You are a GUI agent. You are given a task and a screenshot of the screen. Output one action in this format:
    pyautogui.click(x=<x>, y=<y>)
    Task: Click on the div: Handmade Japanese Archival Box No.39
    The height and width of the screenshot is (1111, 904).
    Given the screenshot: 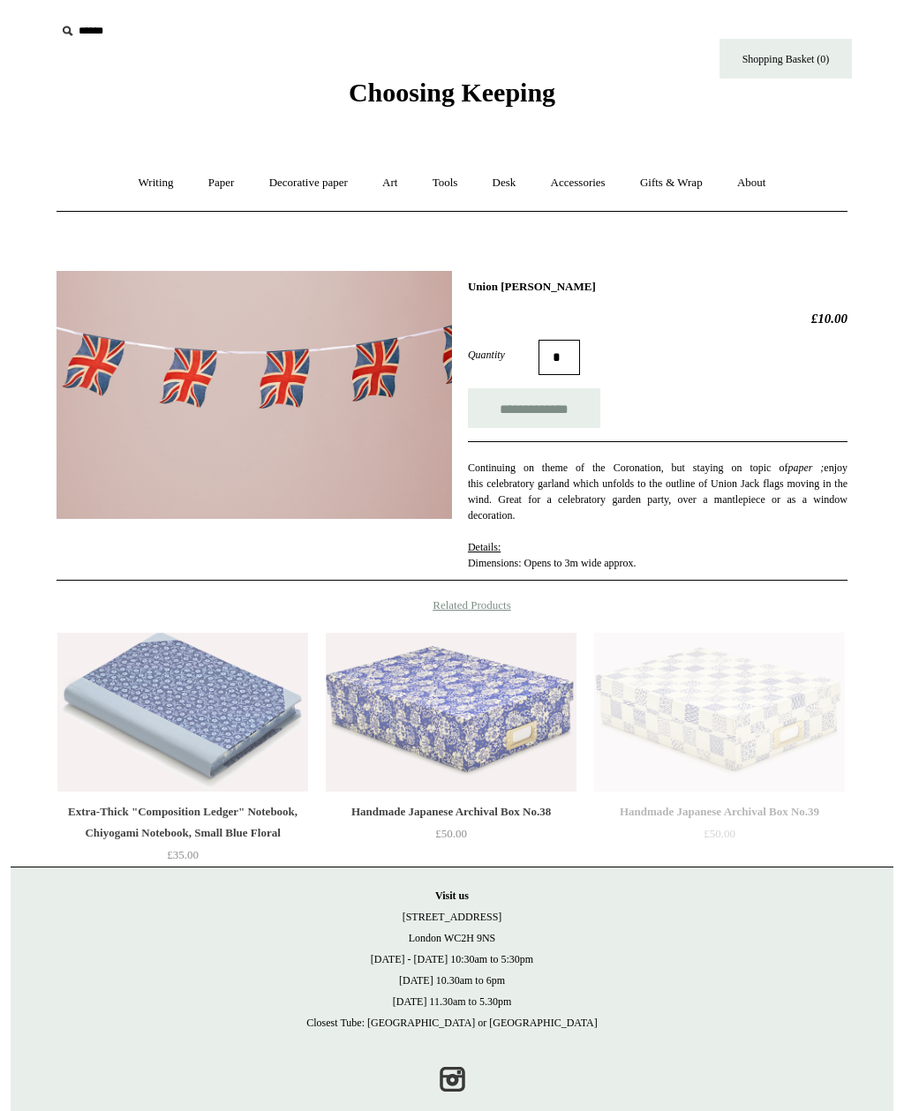 What is the action you would take?
    pyautogui.click(x=719, y=812)
    